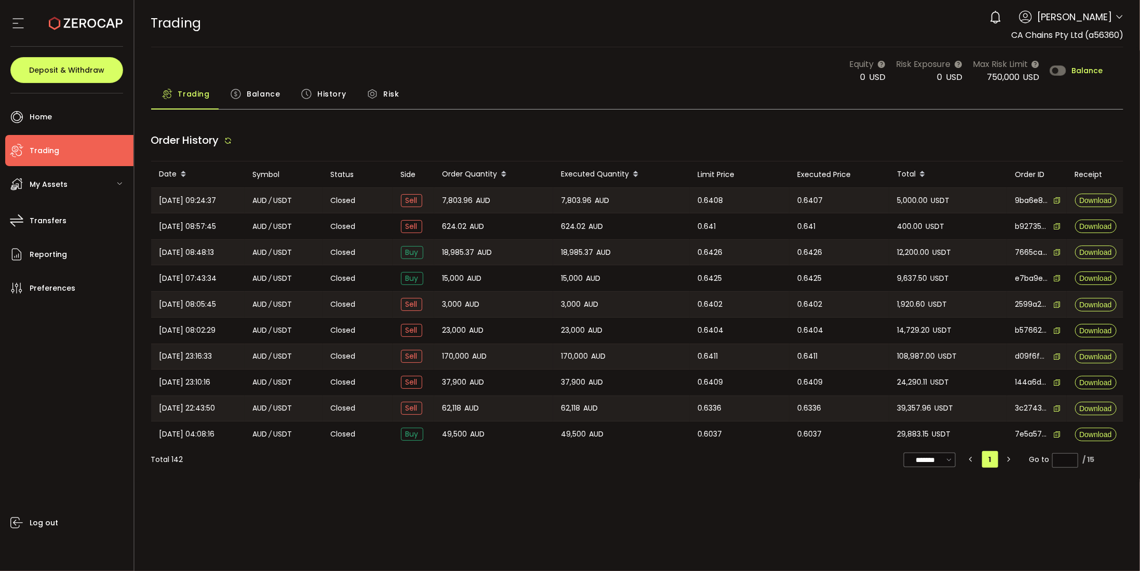 This screenshot has width=1140, height=571. What do you see at coordinates (912, 278) in the screenshot?
I see `span: 9,637.50` at bounding box center [912, 278].